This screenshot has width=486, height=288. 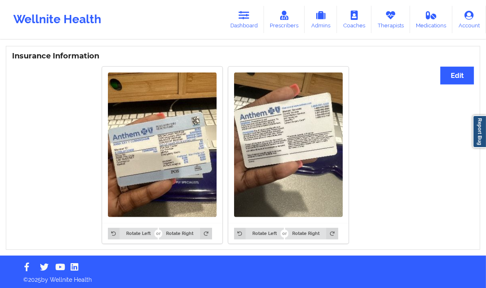 What do you see at coordinates (469, 20) in the screenshot?
I see `a: Account` at bounding box center [469, 20].